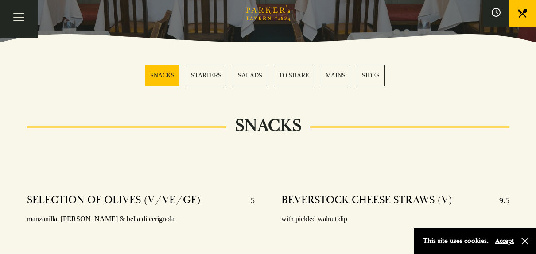  Describe the element at coordinates (524, 241) in the screenshot. I see `button: Close and accept` at that location.